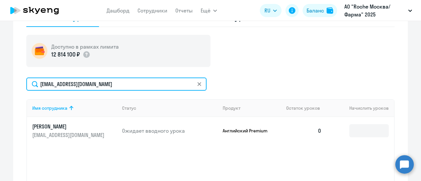  Describe the element at coordinates (116, 84) in the screenshot. I see `input: Поиск по имени, email, продукту или статусу` at that location.